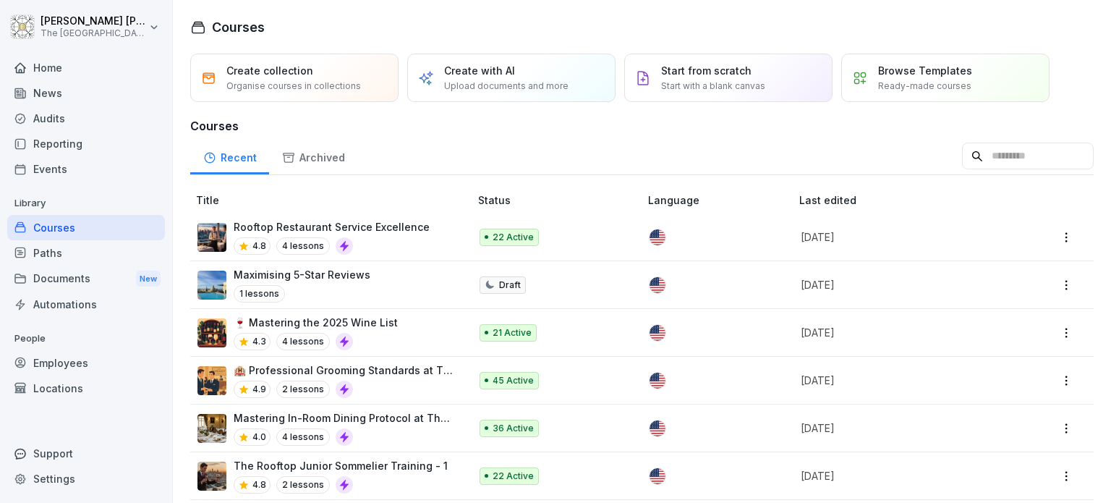 This screenshot has width=1111, height=503. I want to click on div: News, so click(86, 93).